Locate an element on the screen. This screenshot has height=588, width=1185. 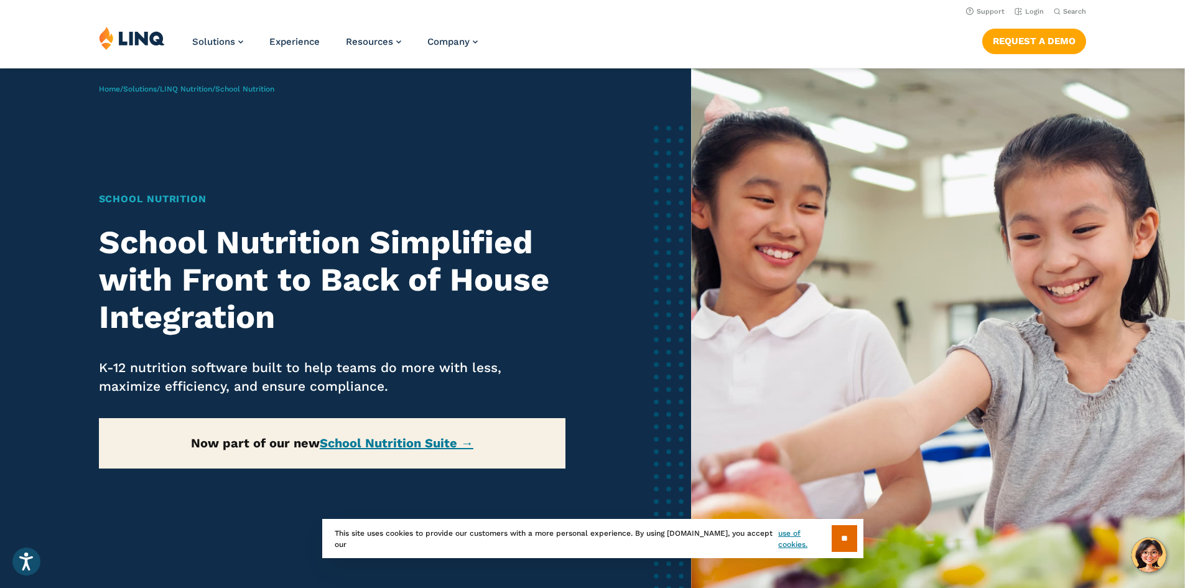
a: Login is located at coordinates (1029, 11).